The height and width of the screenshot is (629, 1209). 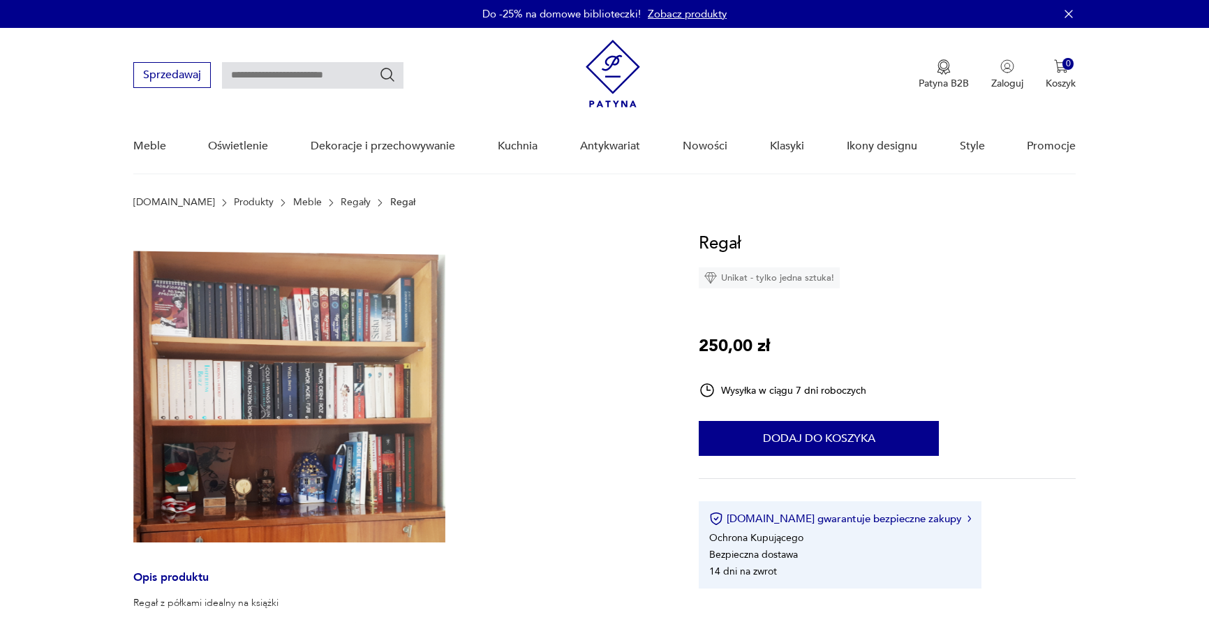 What do you see at coordinates (944, 75) in the screenshot?
I see `button: Patyna B2B` at bounding box center [944, 75].